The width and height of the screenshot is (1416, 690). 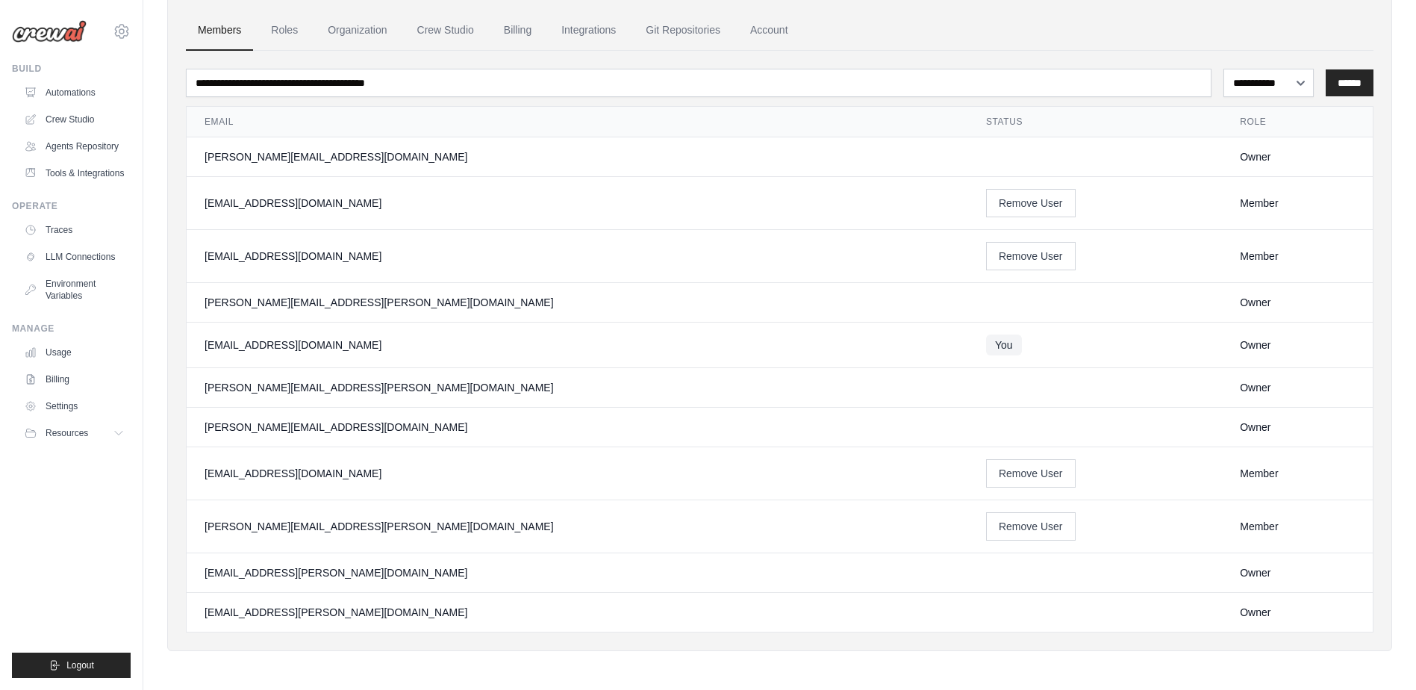 I want to click on div: Manage, so click(x=71, y=329).